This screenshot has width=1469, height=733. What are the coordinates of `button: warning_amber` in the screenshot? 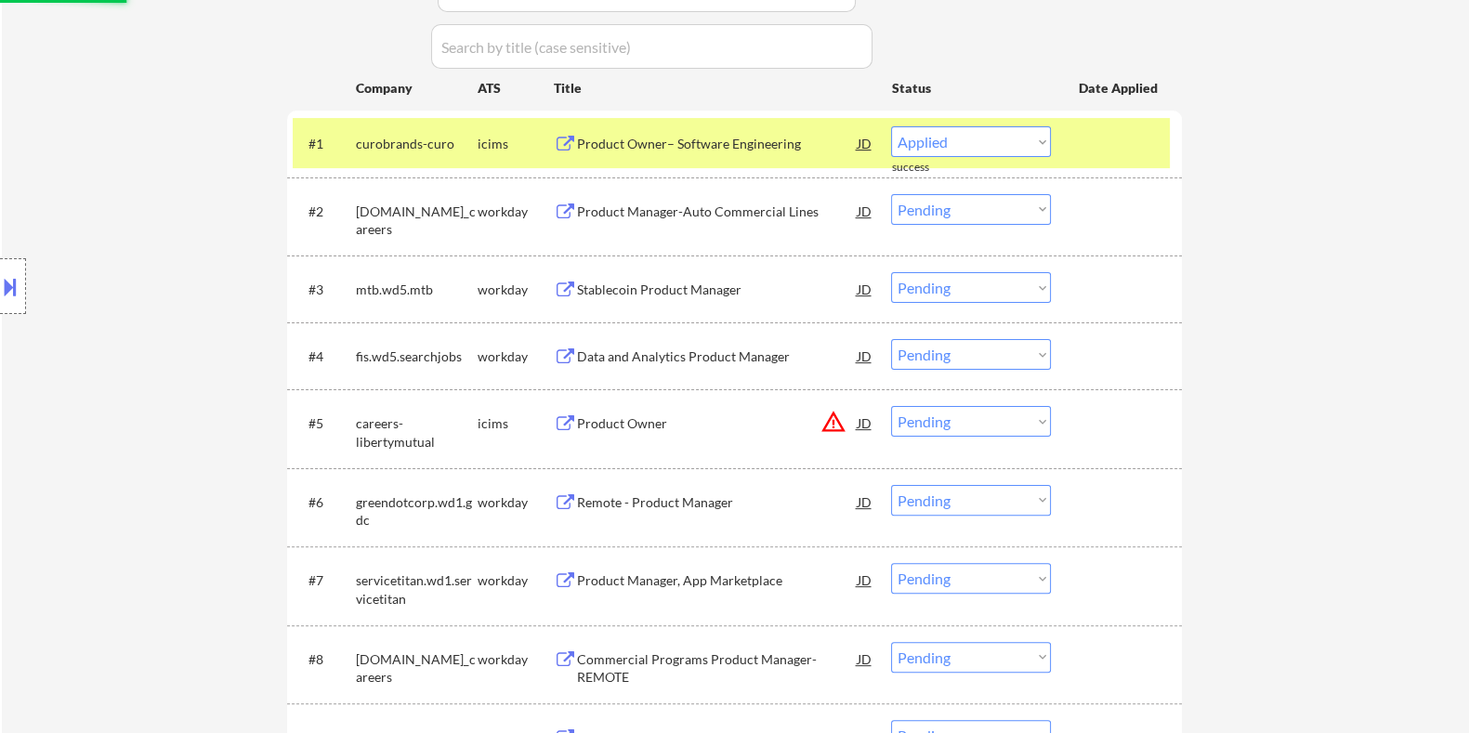 It's located at (833, 422).